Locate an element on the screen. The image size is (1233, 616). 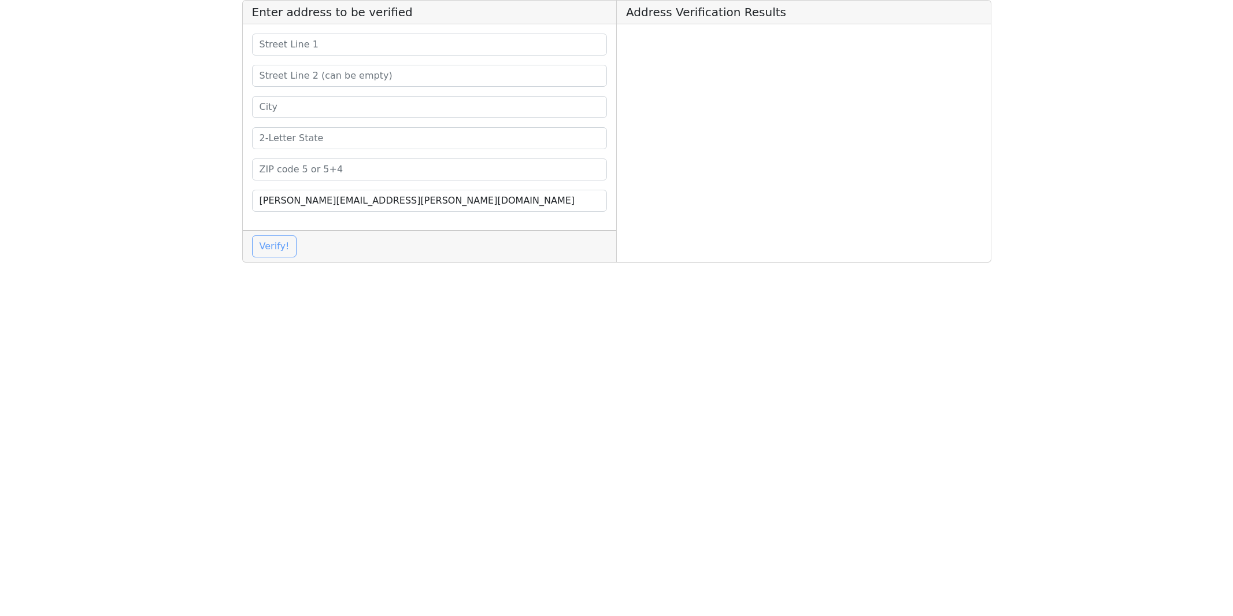
h5: Address Verification Results is located at coordinates (804, 12).